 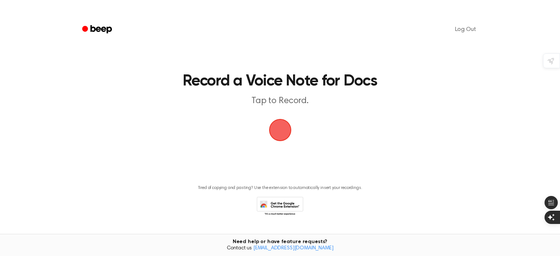 What do you see at coordinates (466, 29) in the screenshot?
I see `a: Log Out` at bounding box center [466, 29].